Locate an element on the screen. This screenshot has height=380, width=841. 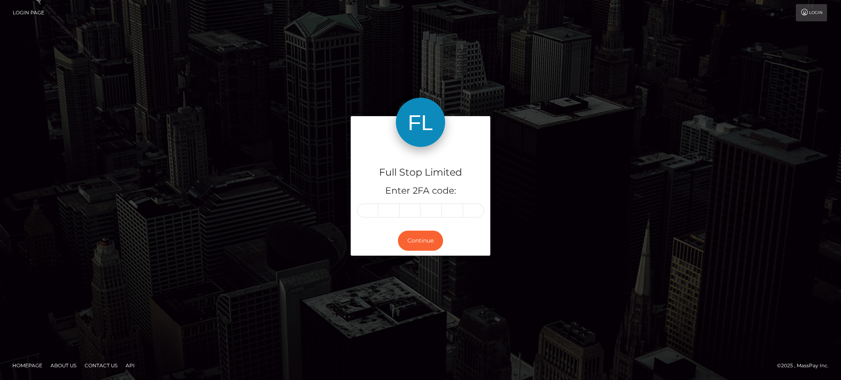
h5: Enter 2FA code: is located at coordinates (420, 191).